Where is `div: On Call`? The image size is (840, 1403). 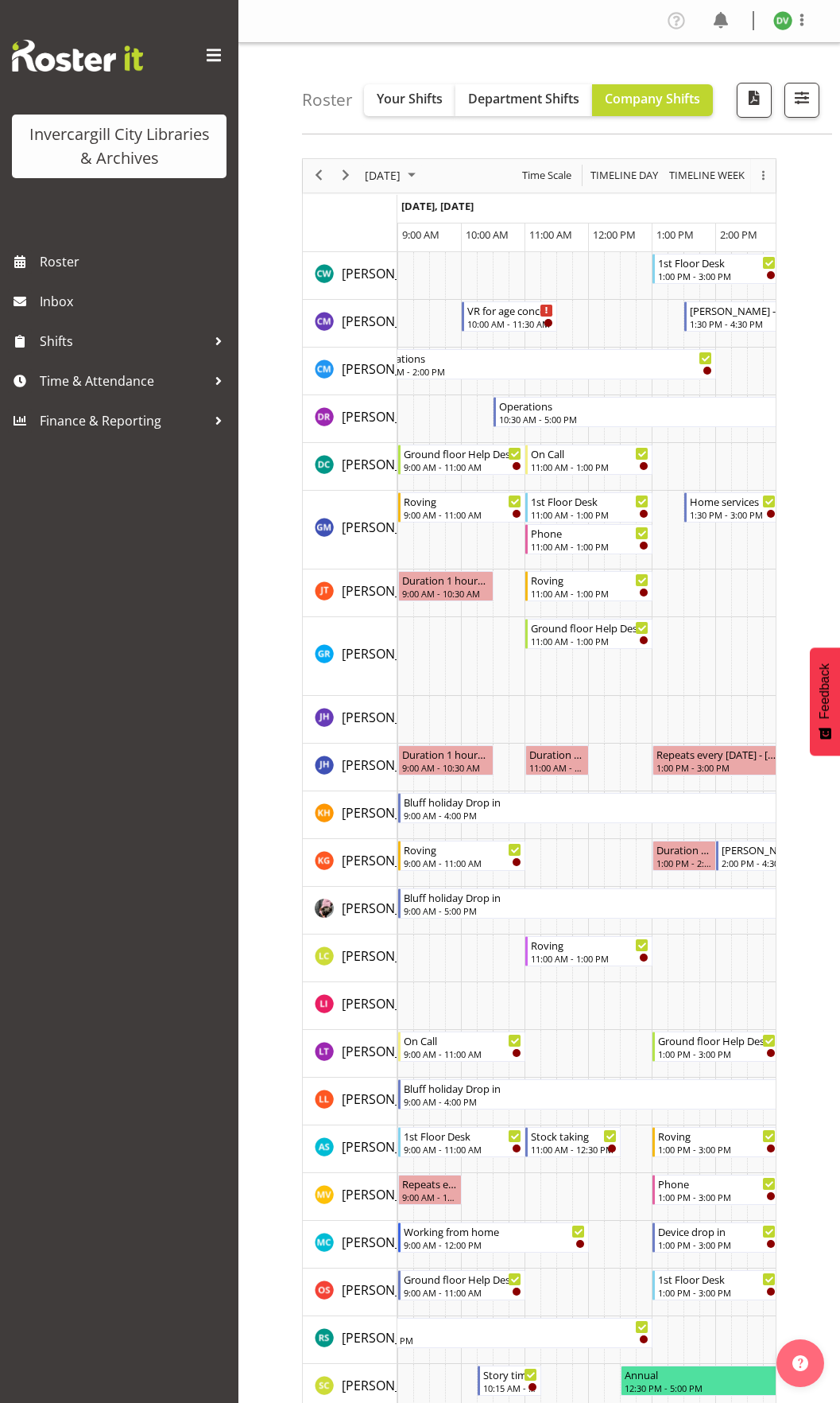 div: On Call is located at coordinates (590, 453).